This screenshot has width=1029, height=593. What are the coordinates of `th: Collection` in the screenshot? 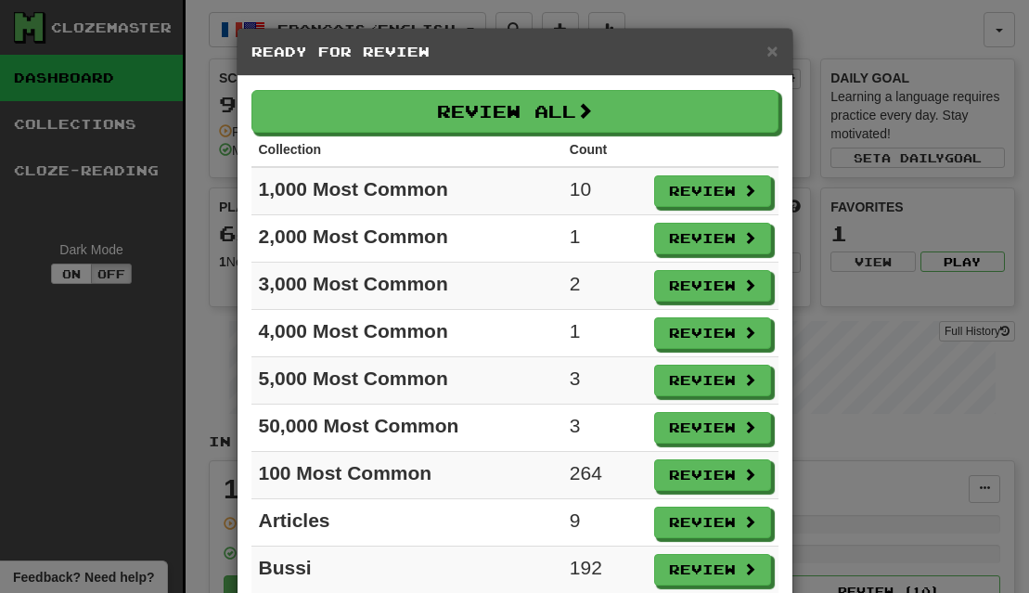 It's located at (406, 149).